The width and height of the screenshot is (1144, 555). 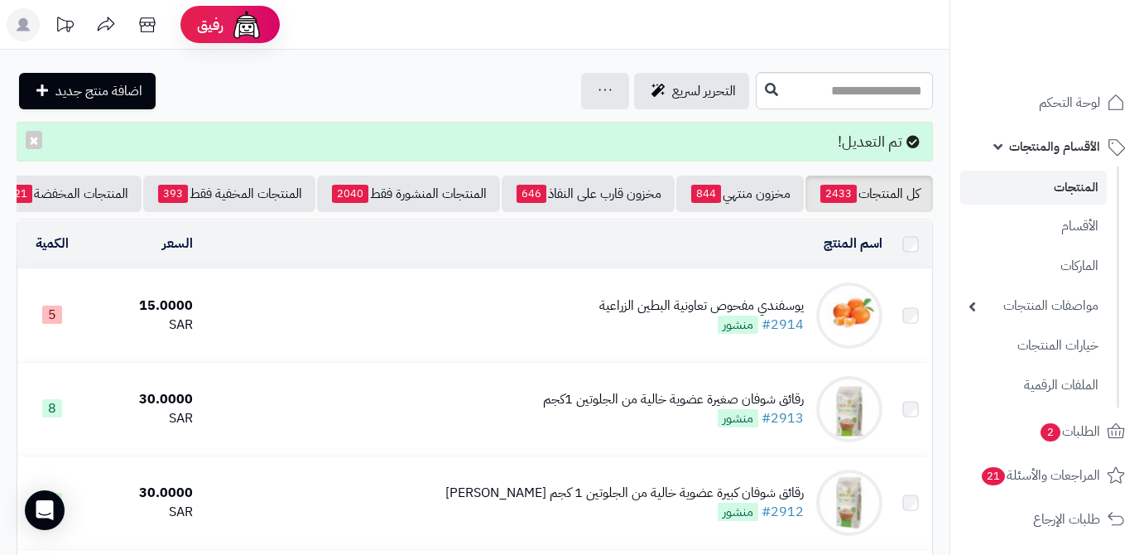 What do you see at coordinates (99, 91) in the screenshot?
I see `span: اضافة منتج جديد` at bounding box center [99, 91].